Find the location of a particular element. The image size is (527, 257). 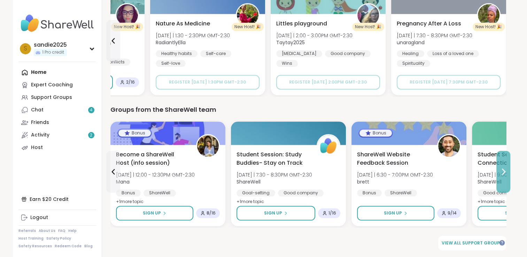

a: Blog is located at coordinates (88, 246).